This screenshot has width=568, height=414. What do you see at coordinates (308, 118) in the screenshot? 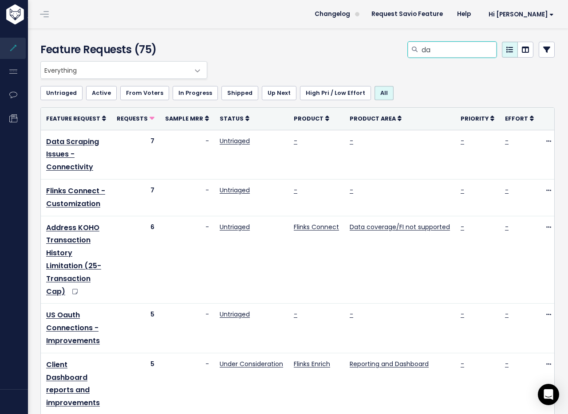
I see `span: Product` at bounding box center [308, 118].